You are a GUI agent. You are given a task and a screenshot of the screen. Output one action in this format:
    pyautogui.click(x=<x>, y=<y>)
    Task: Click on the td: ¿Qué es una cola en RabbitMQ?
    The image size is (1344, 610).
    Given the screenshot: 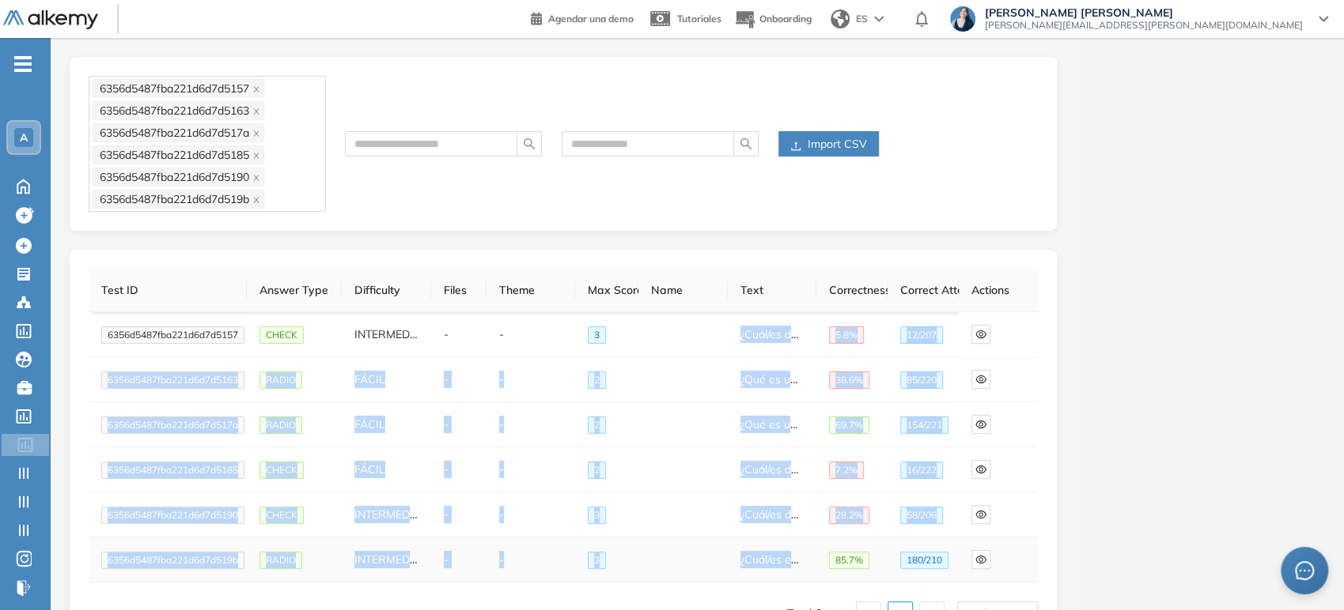 What is the action you would take?
    pyautogui.click(x=772, y=380)
    